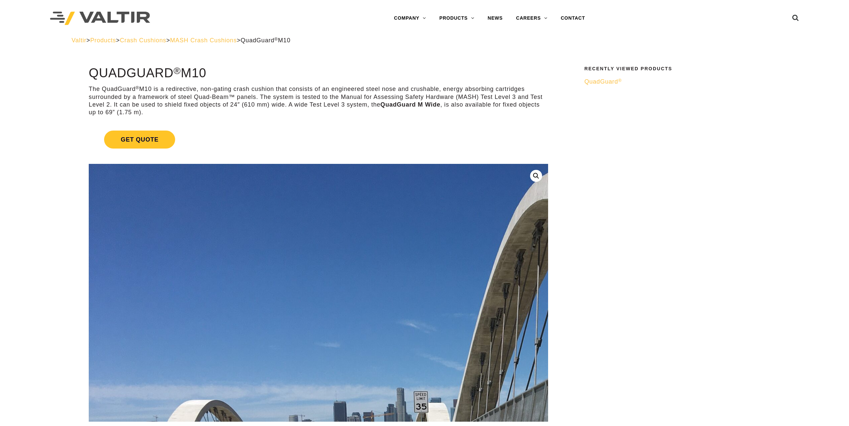 This screenshot has width=849, height=426. Describe the element at coordinates (103, 40) in the screenshot. I see `span: Products` at that location.